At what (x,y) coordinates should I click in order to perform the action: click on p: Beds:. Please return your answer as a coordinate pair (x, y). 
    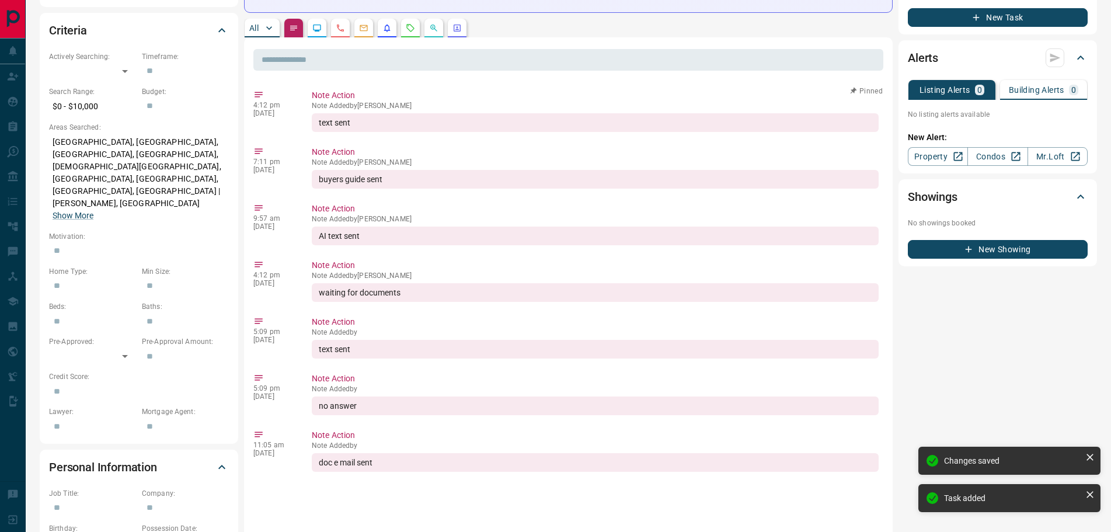
    Looking at the image, I should click on (92, 306).